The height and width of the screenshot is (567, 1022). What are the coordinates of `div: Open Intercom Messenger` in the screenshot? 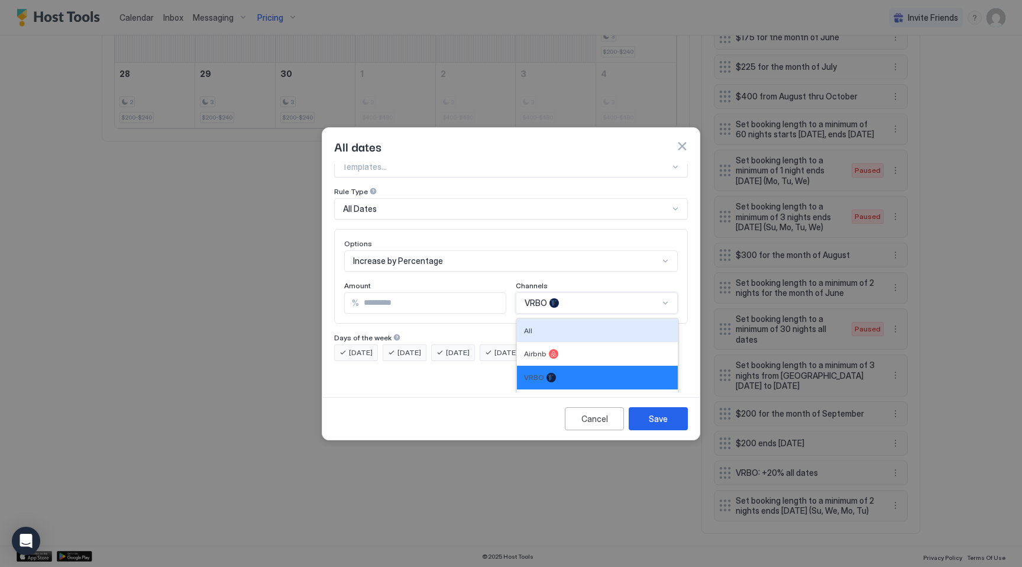 It's located at (26, 541).